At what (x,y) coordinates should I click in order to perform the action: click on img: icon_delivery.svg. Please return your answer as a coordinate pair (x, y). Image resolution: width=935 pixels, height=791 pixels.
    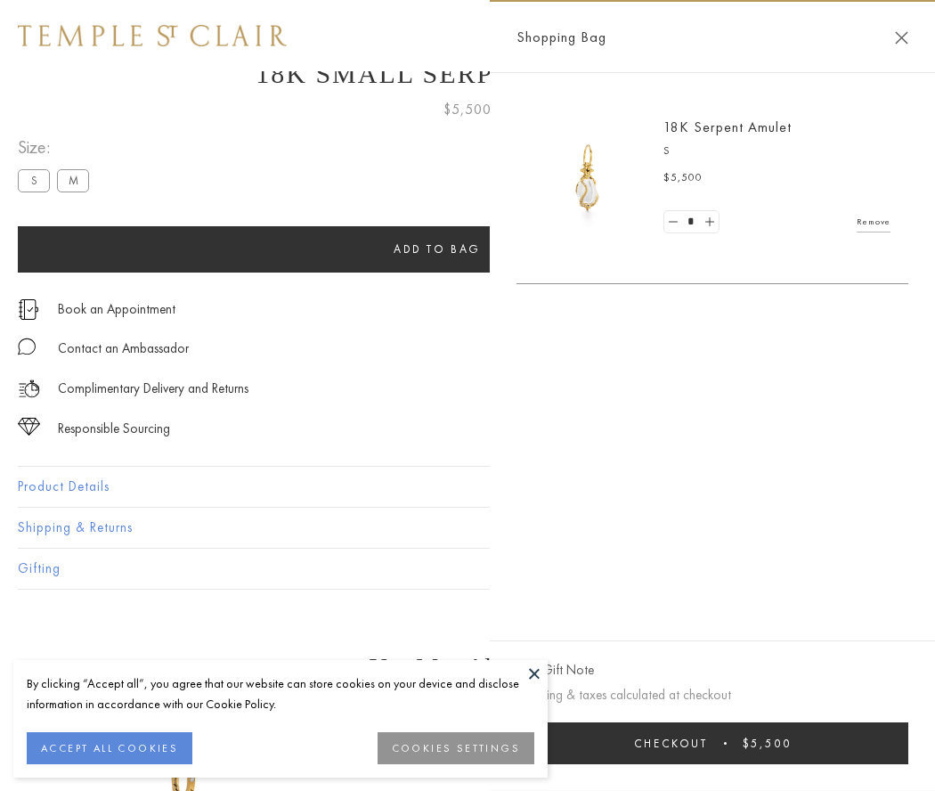
    Looking at the image, I should click on (29, 388).